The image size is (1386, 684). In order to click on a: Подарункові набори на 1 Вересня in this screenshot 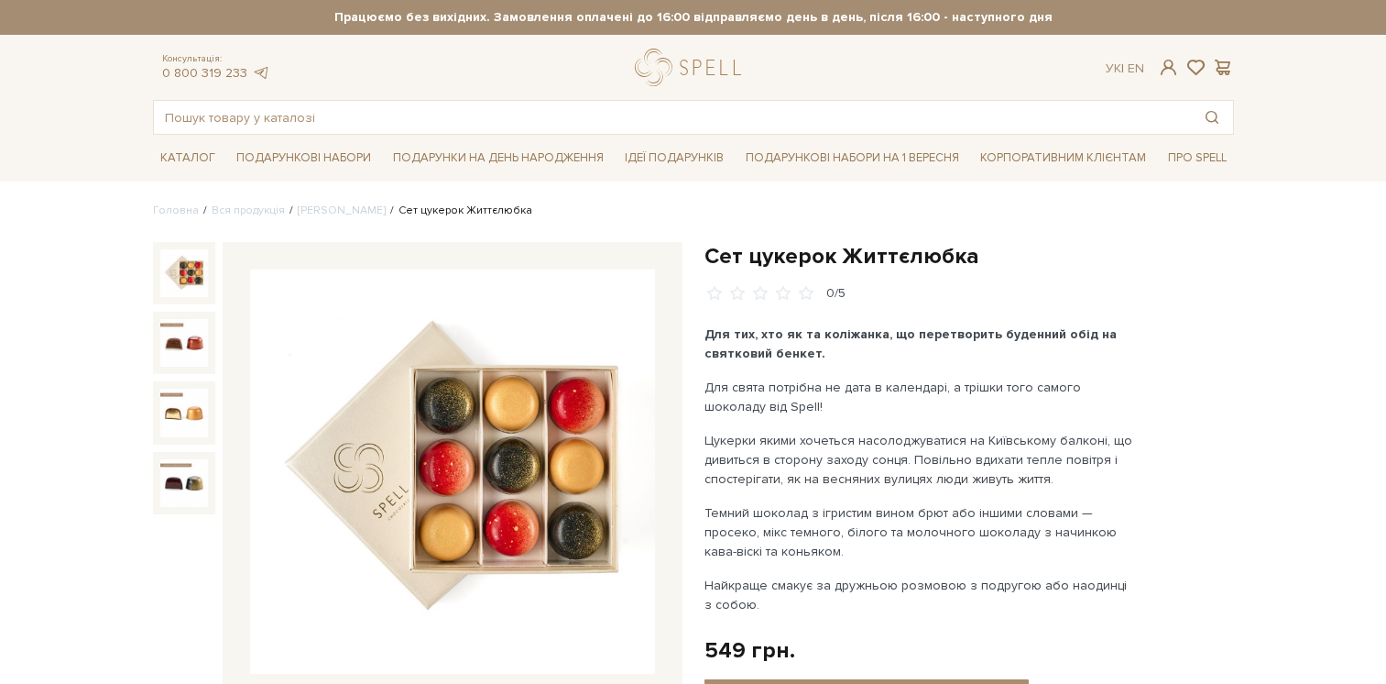, I will do `click(852, 158)`.